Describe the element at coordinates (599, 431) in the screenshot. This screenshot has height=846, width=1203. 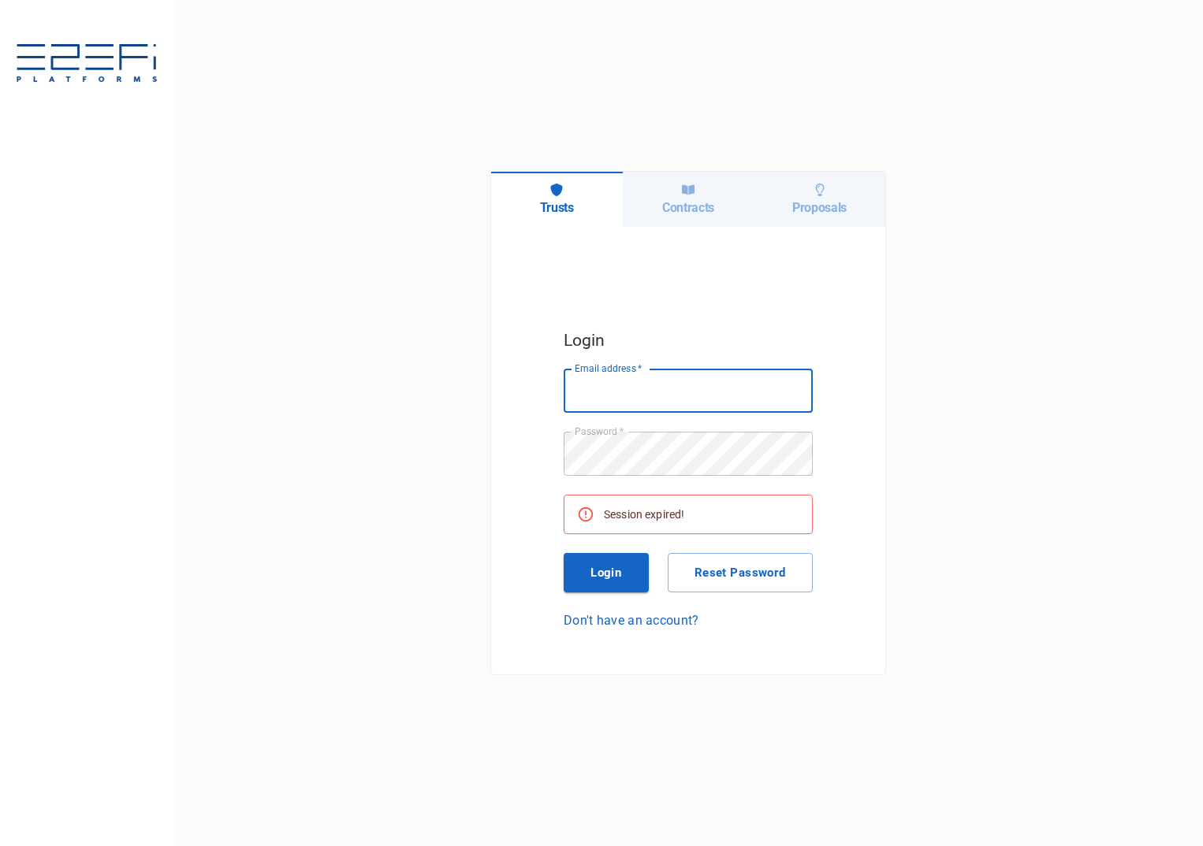
I see `label: Password` at that location.